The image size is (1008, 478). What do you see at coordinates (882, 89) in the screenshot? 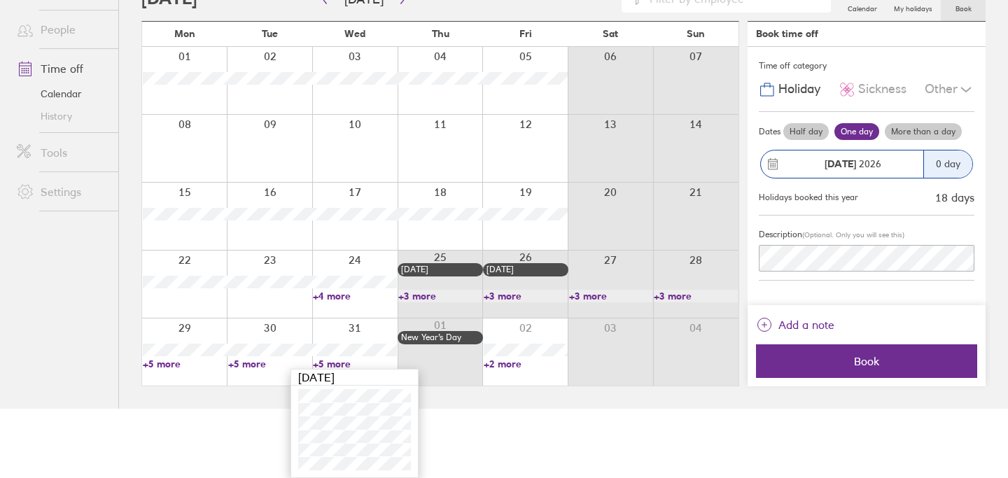
I see `span: Sickness` at bounding box center [882, 89].